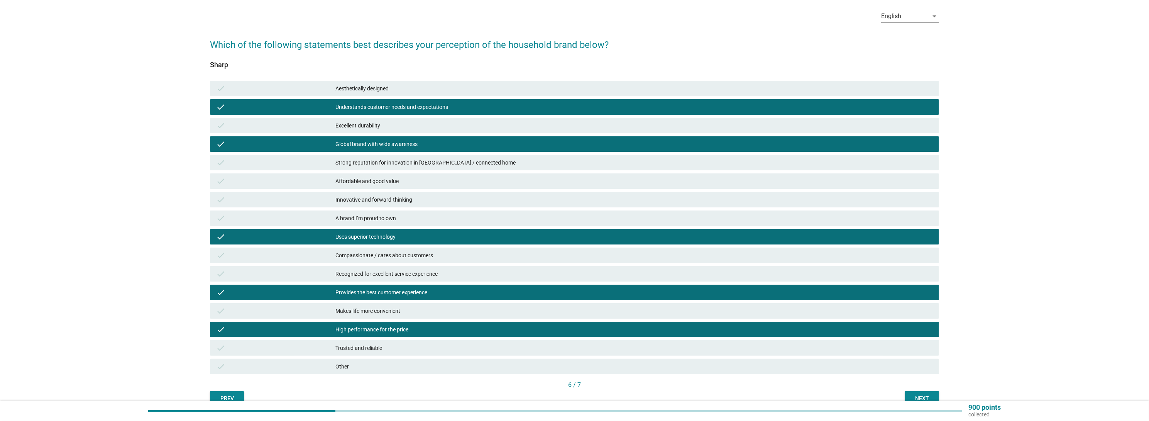  Describe the element at coordinates (985, 407) in the screenshot. I see `p: 900 points` at that location.